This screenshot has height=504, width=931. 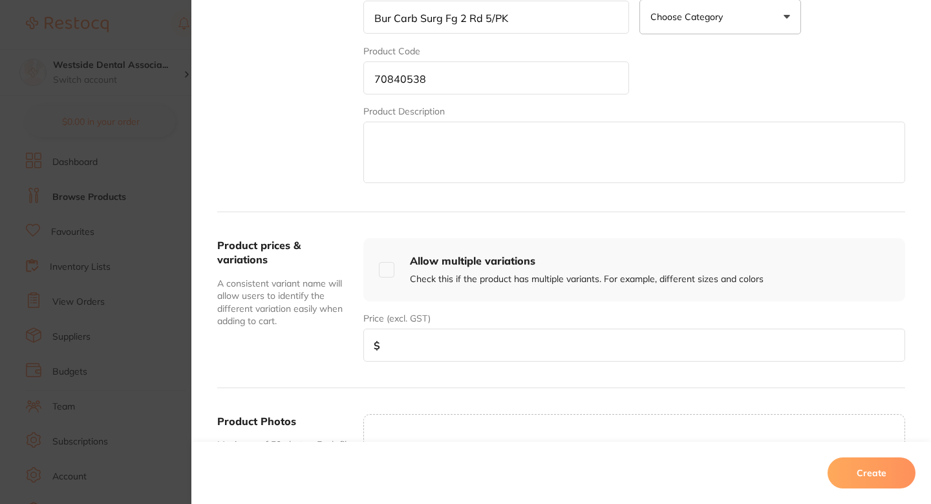 I want to click on label: Product prices & variations, so click(x=259, y=252).